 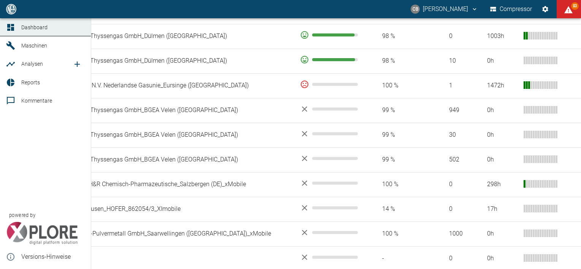 What do you see at coordinates (329, 84) in the screenshot?
I see `div: 0 %` at bounding box center [329, 84].